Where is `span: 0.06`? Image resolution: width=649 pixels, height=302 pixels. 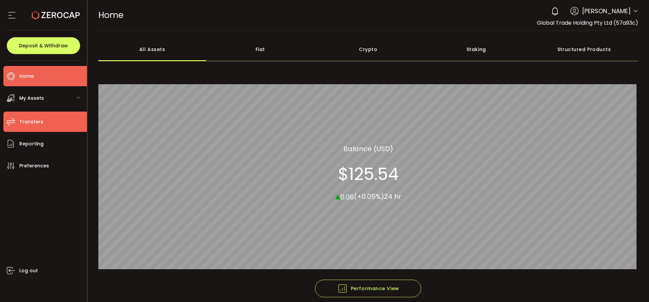
span: 0.06 is located at coordinates (347, 197).